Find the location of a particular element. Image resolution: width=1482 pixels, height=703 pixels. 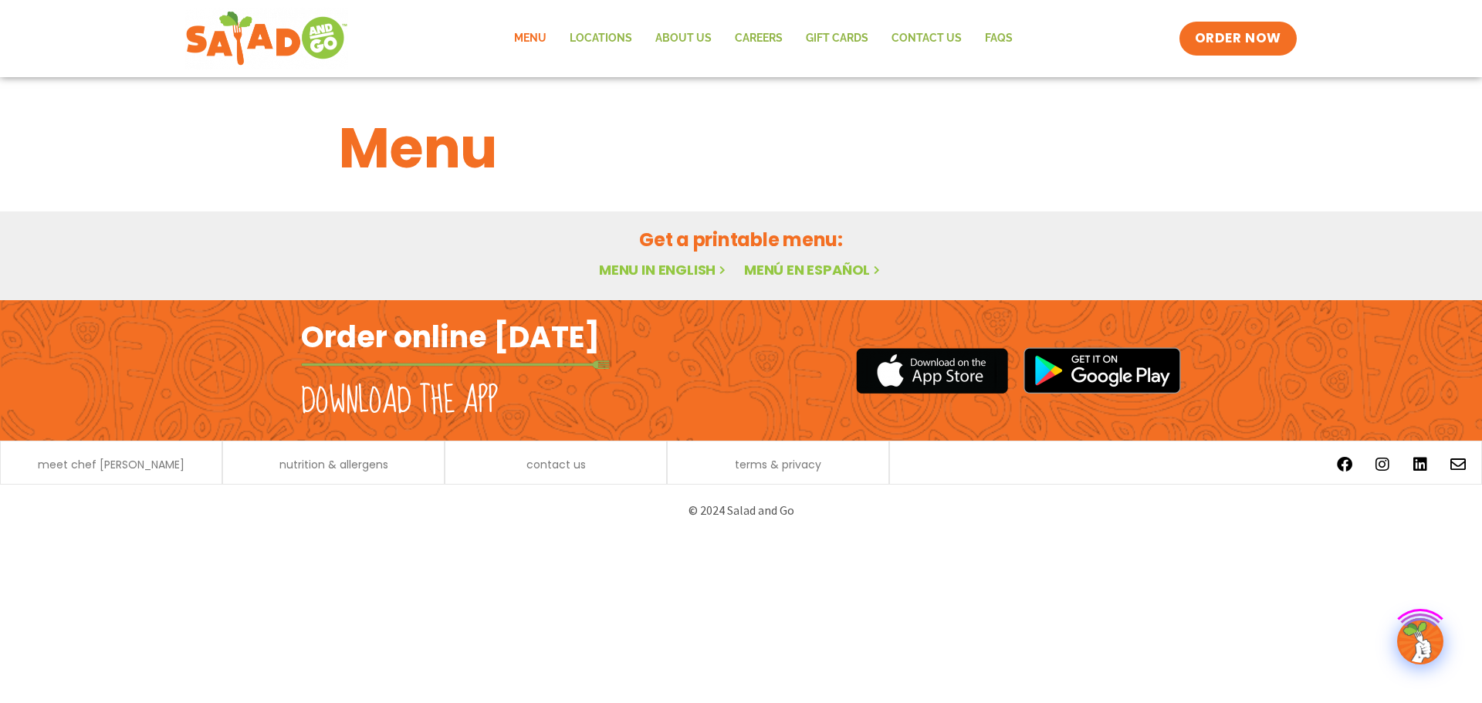

h2: Download the app is located at coordinates (399, 401).